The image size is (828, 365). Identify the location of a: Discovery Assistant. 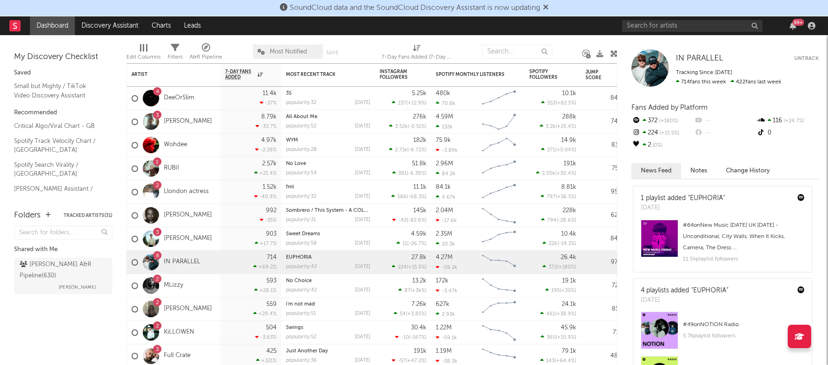
(110, 26).